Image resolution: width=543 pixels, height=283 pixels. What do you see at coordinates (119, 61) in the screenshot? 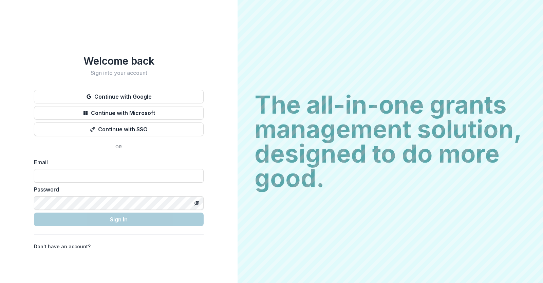
I see `h1: Welcome back` at bounding box center [119, 61].